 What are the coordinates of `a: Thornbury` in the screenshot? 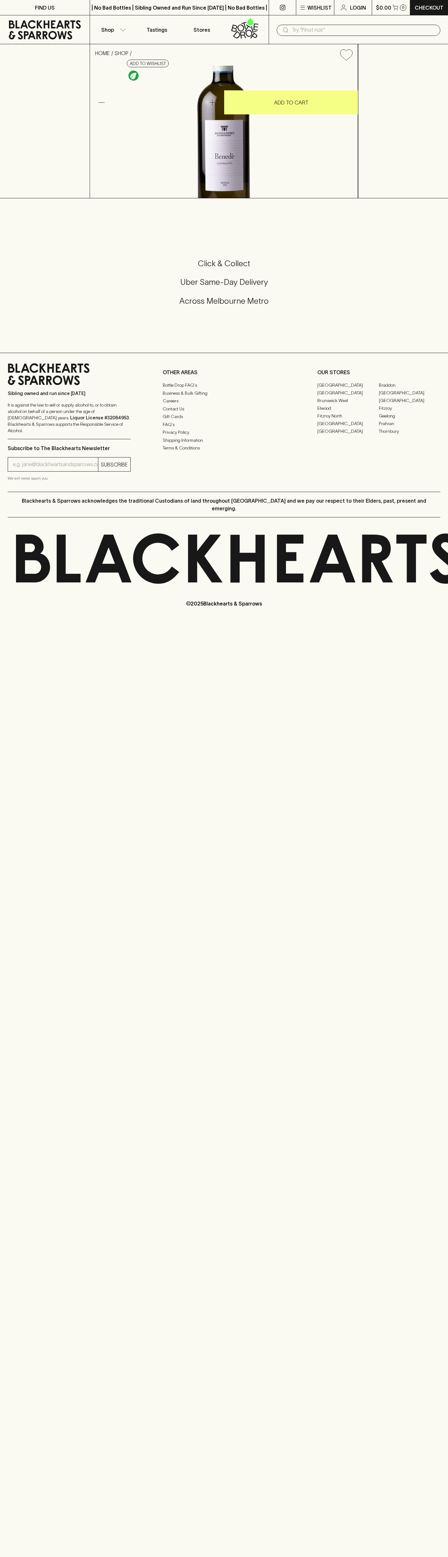 It's located at (410, 431).